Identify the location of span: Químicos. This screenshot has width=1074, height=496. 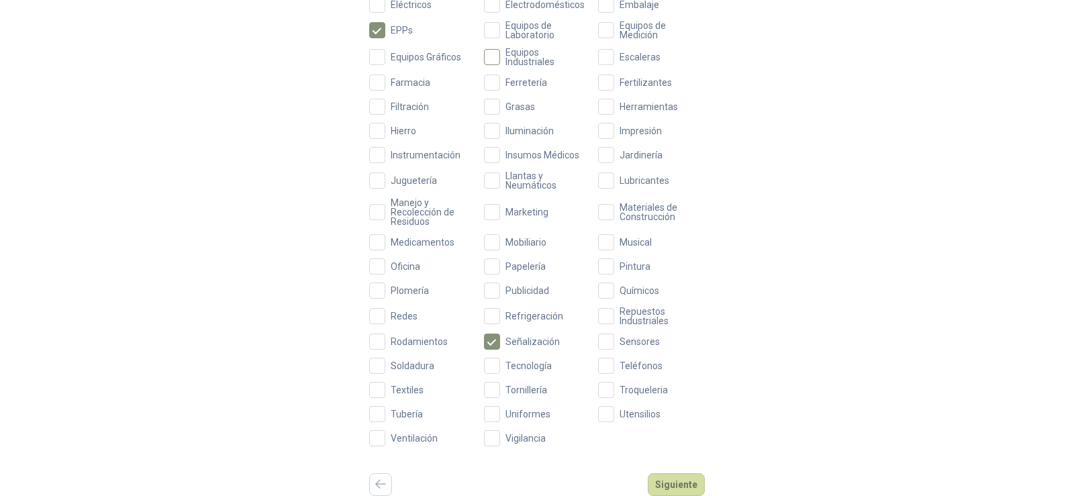
(639, 291).